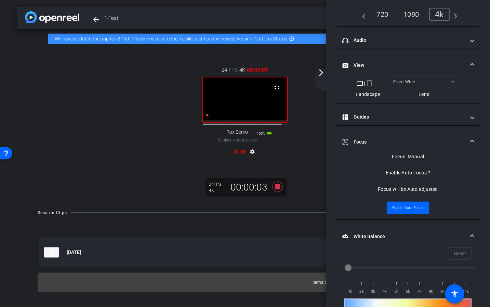 Image resolution: width=490 pixels, height=307 pixels. Describe the element at coordinates (397, 292) in the screenshot. I see `span: 5k` at that location.